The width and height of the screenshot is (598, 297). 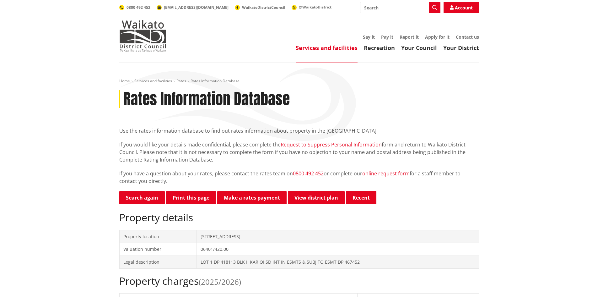 What do you see at coordinates (220, 281) in the screenshot?
I see `span: (2025/2026)` at bounding box center [220, 281].